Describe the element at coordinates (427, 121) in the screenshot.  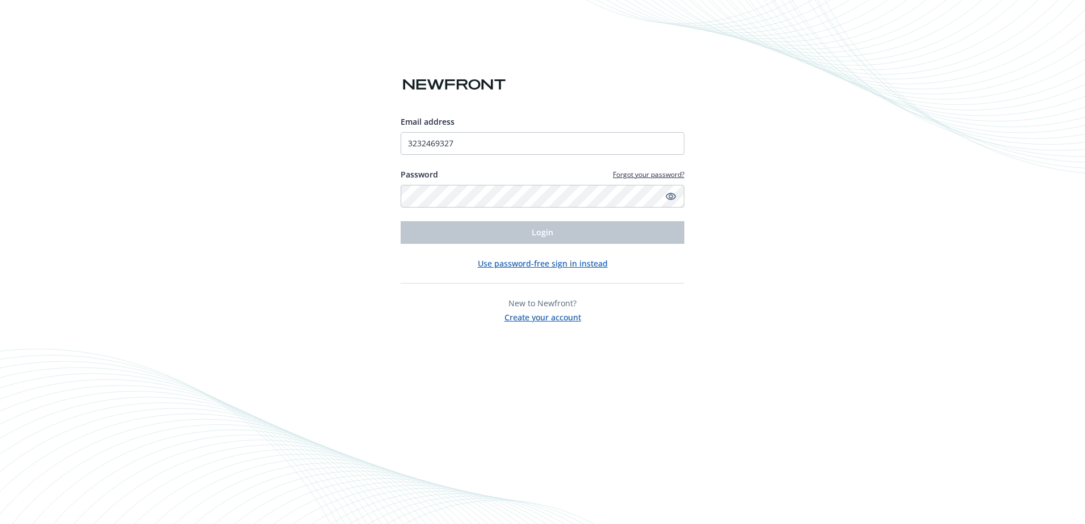
I see `span: Email address` at that location.